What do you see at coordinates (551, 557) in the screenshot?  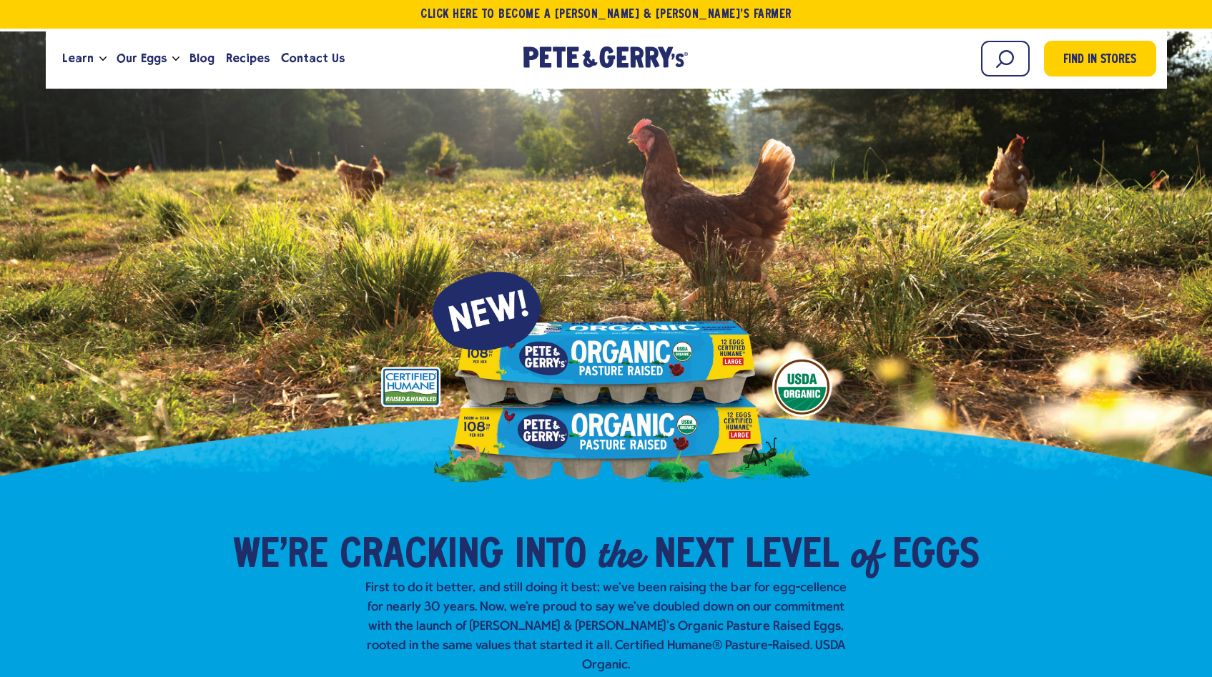 I see `span: into` at bounding box center [551, 557].